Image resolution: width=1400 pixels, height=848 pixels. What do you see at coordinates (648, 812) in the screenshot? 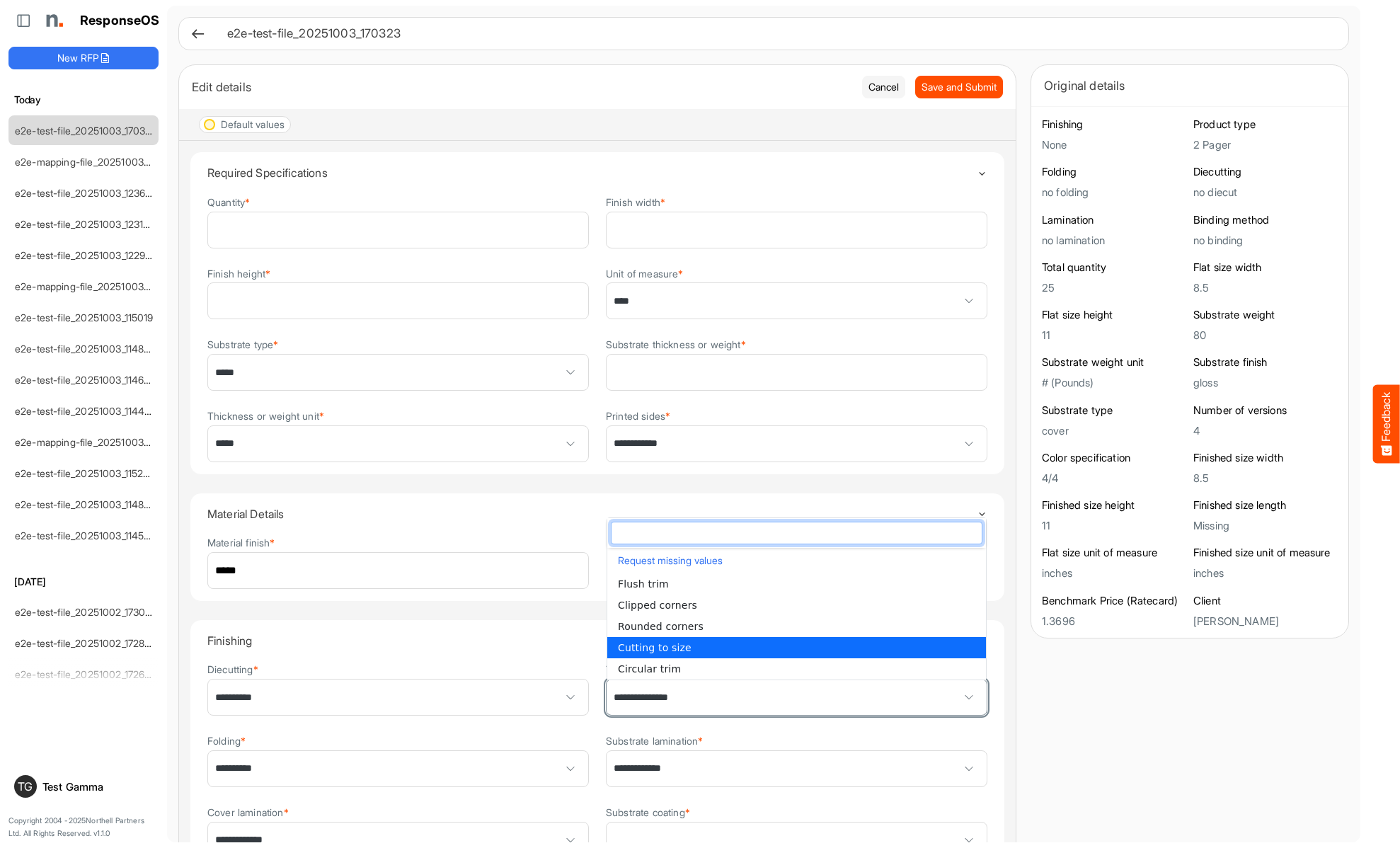
I see `label: Substrate coating` at bounding box center [648, 812].